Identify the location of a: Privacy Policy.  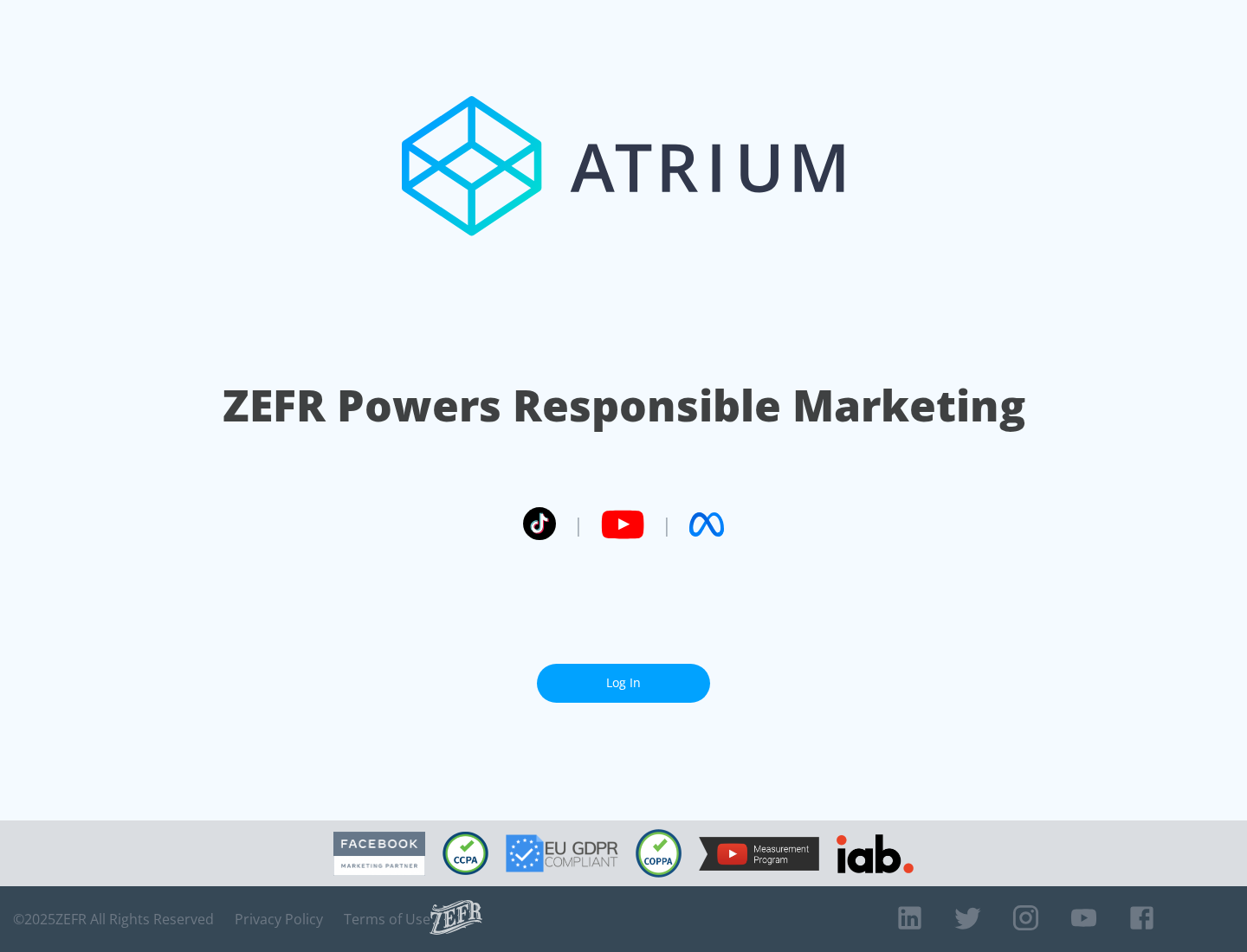
(279, 920).